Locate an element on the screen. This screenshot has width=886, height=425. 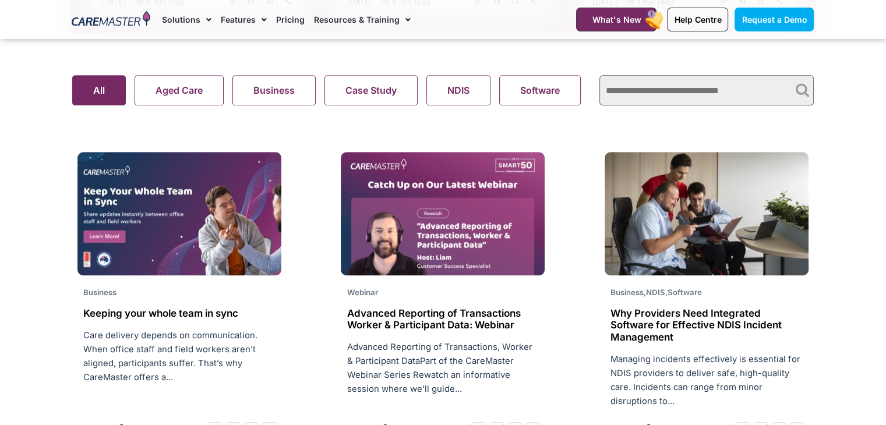
button: Aged Care is located at coordinates (179, 90).